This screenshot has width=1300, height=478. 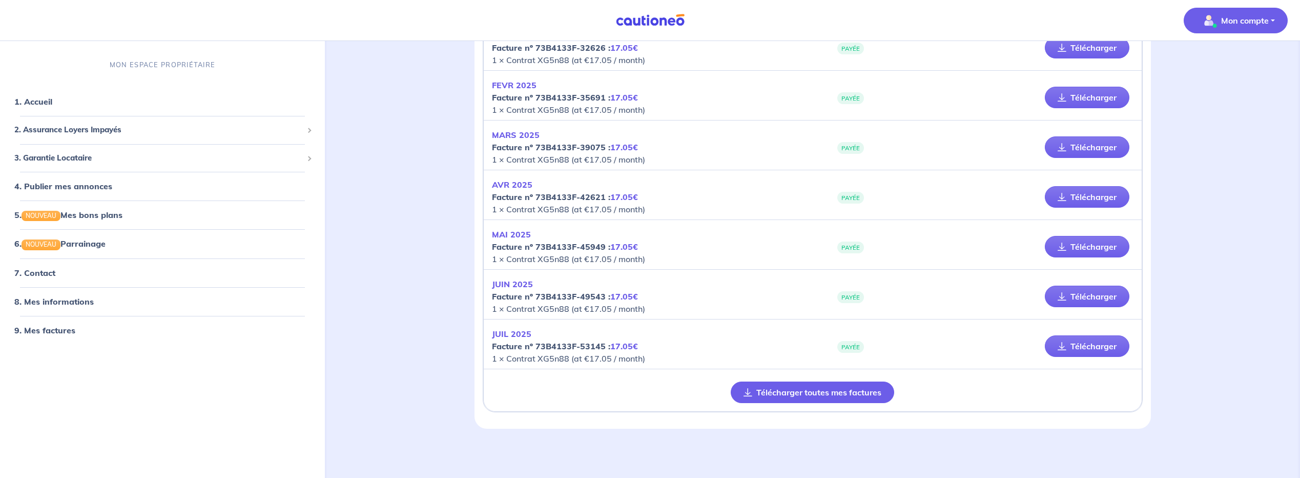 I want to click on strong: Facture nº 73B4133F-32626 :, so click(x=565, y=48).